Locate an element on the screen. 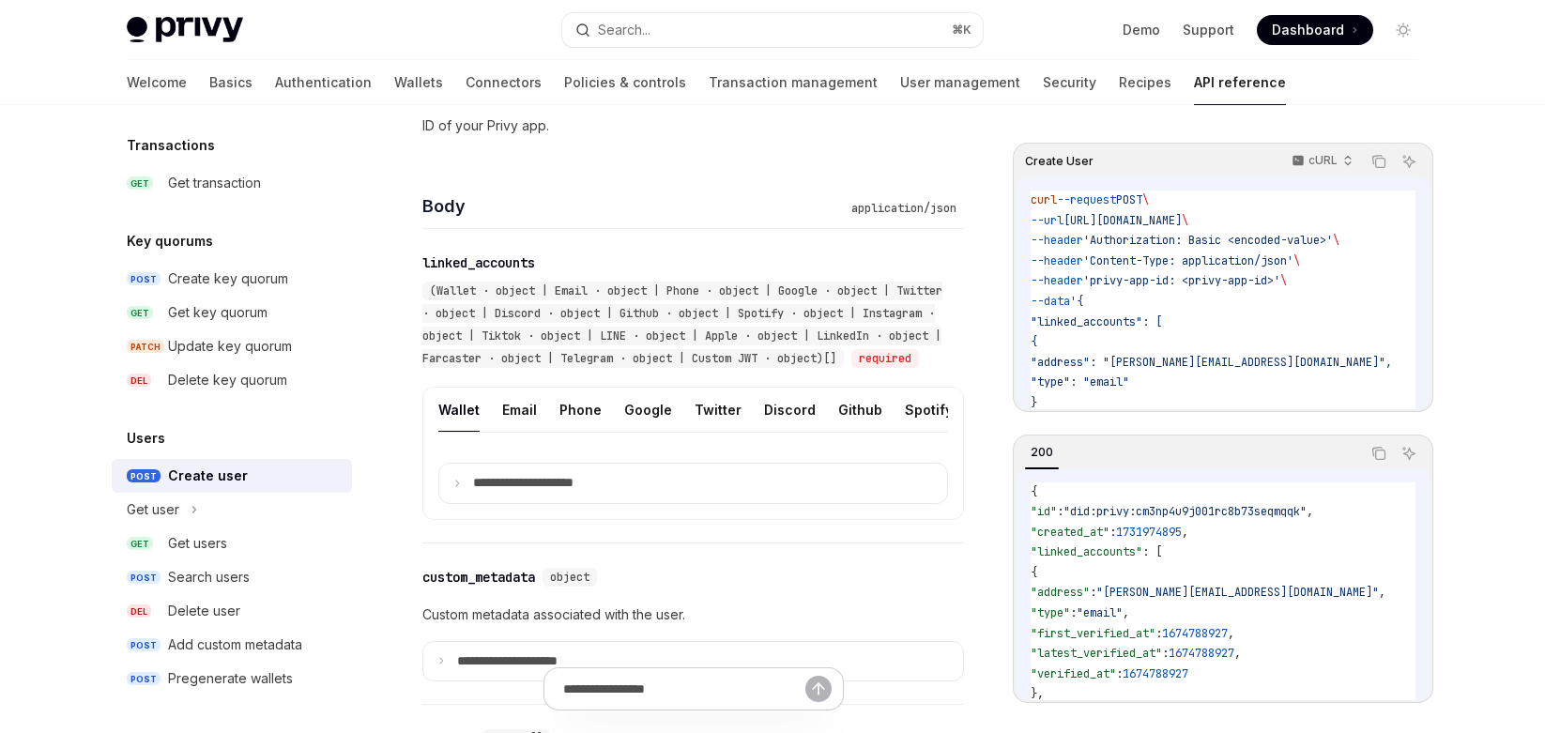  span: "first_verified_at" is located at coordinates (1092, 633).